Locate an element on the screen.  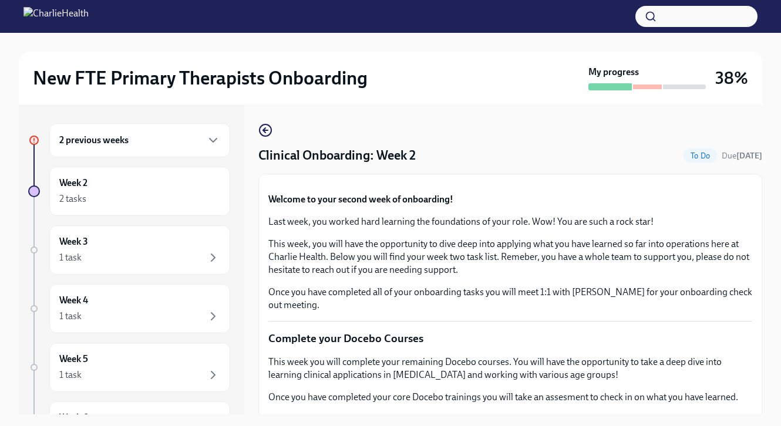
div: 2 tasks is located at coordinates (73, 199).